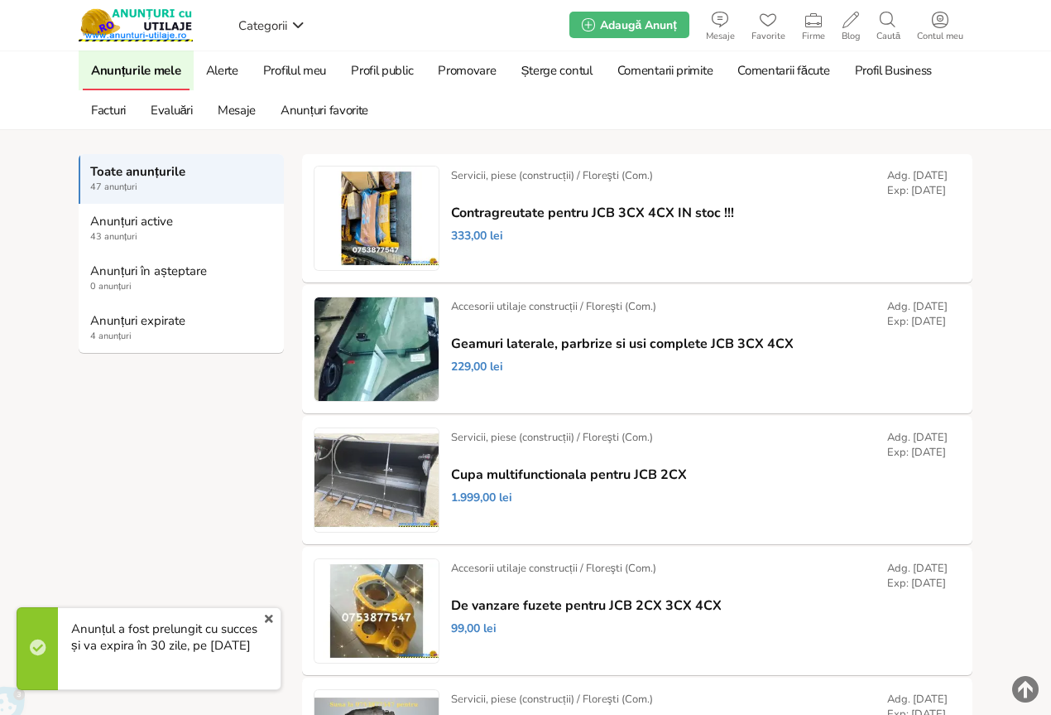 This screenshot has width=1051, height=715. I want to click on span: 99,00 lei, so click(474, 628).